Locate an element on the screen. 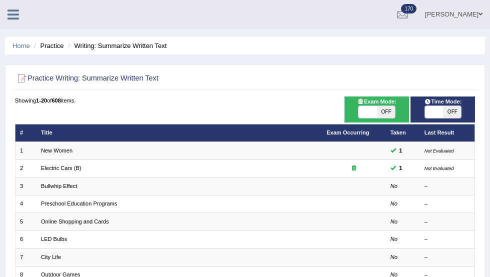 This screenshot has height=277, width=490. a: New Women is located at coordinates (57, 151).